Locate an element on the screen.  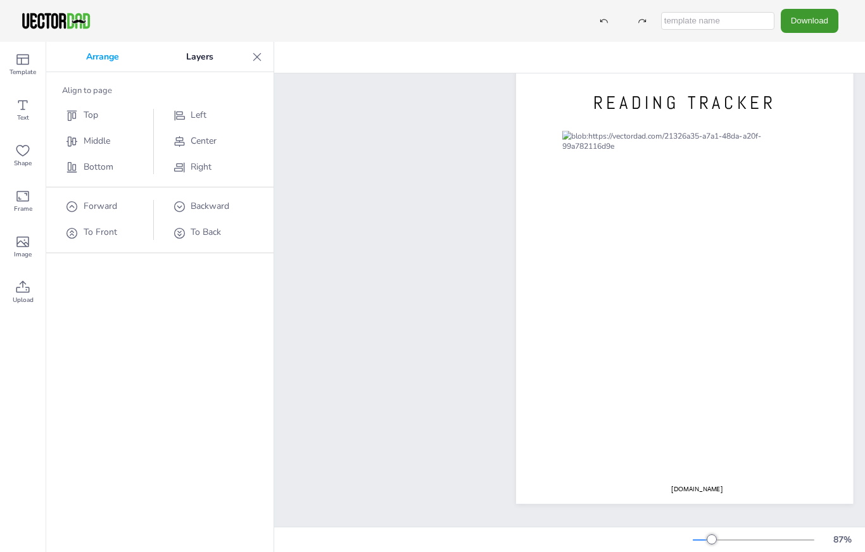
input: template name is located at coordinates (717, 21).